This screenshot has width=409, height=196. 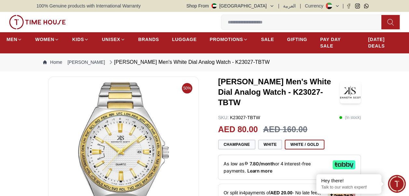 What do you see at coordinates (349, 180) in the screenshot?
I see `div: Hey there!` at bounding box center [349, 180].